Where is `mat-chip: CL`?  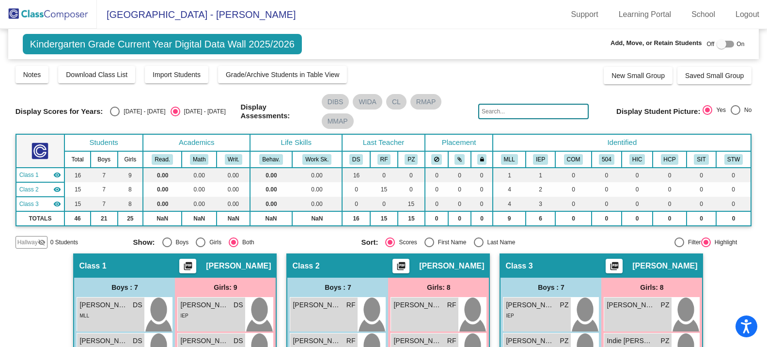
mat-chip: CL is located at coordinates (396, 102).